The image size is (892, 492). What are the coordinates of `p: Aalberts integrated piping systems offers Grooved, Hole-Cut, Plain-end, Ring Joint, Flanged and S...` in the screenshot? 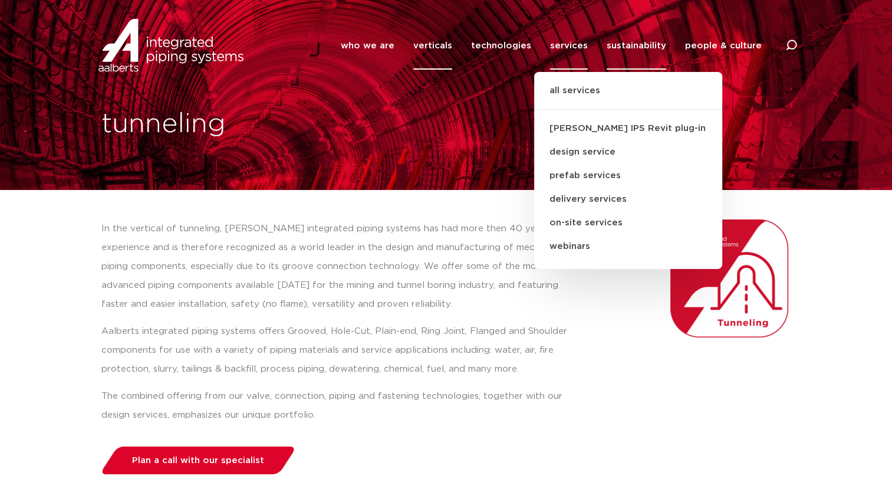 It's located at (341, 350).